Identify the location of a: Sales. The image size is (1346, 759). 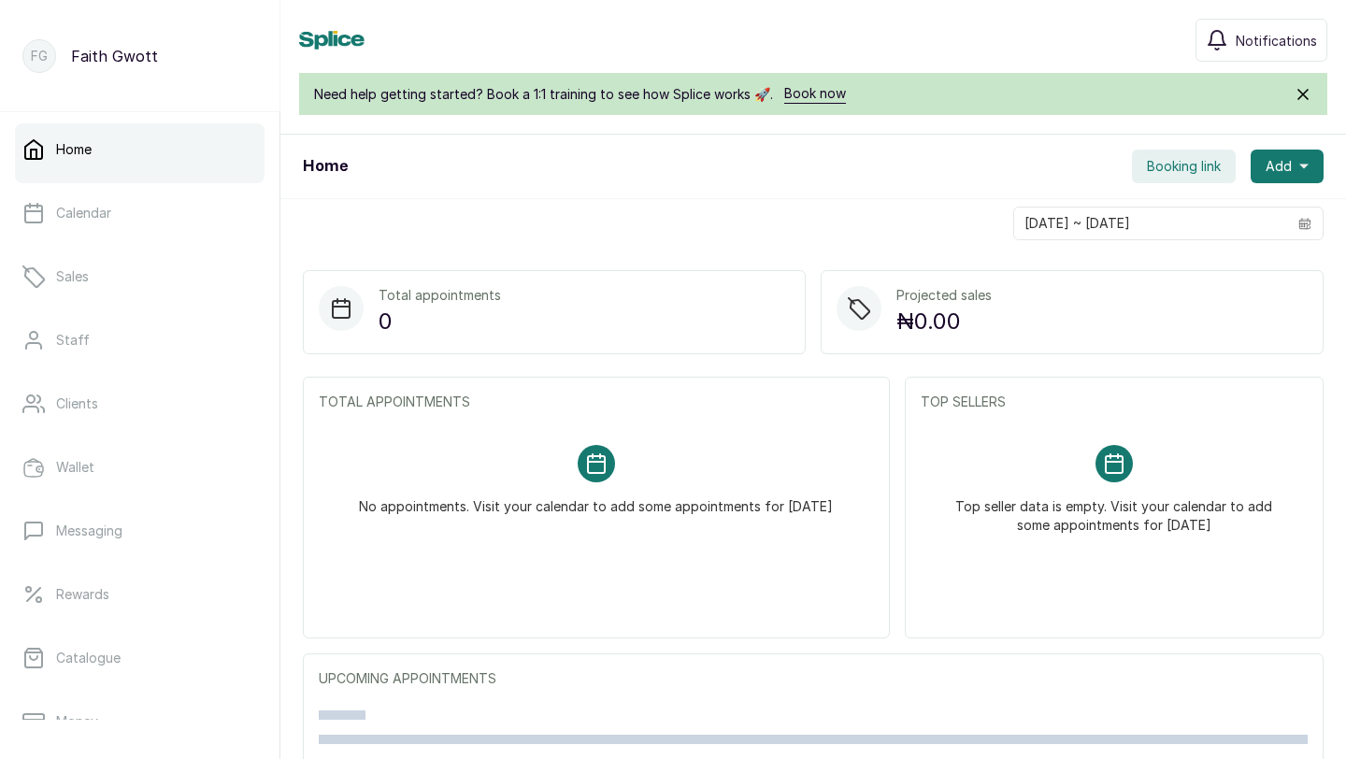
(139, 277).